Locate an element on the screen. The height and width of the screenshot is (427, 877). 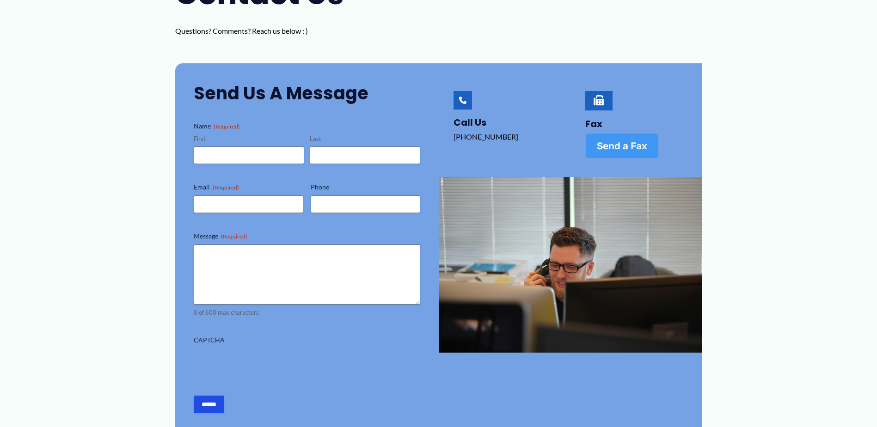
img: man talking on the phone behind a computer screen is located at coordinates (571, 265).